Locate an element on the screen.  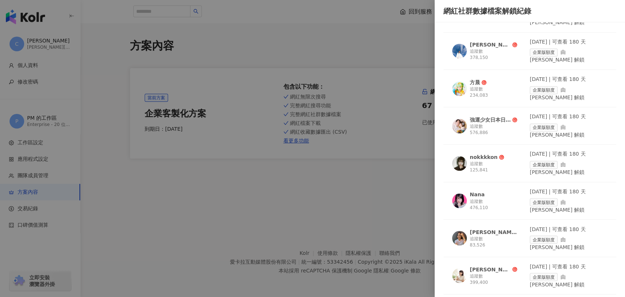
div: 方晨 is located at coordinates (475, 82).